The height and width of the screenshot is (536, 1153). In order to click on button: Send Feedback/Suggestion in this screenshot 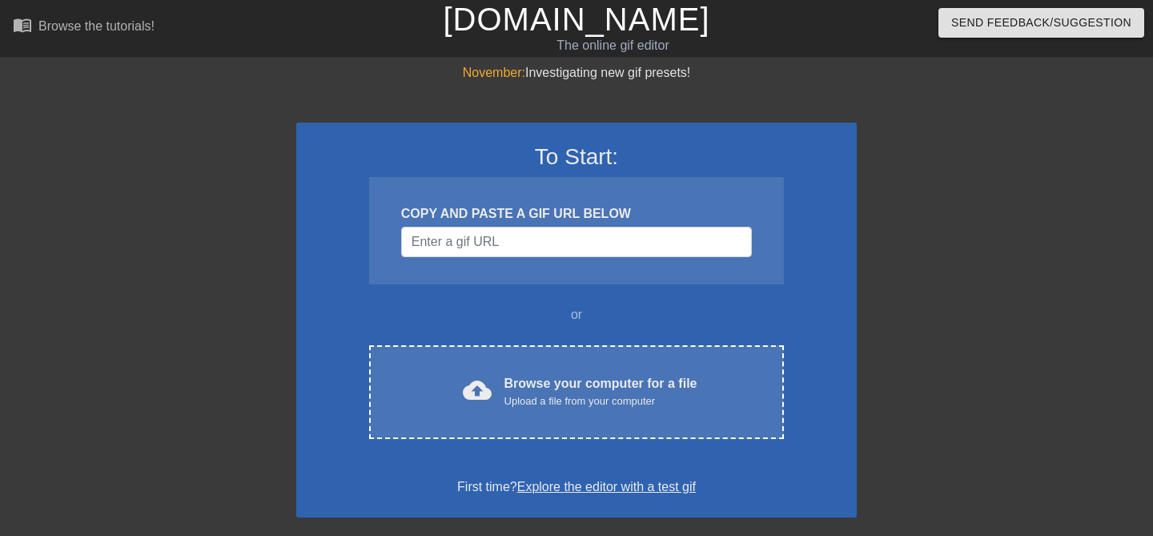, I will do `click(1041, 22)`.